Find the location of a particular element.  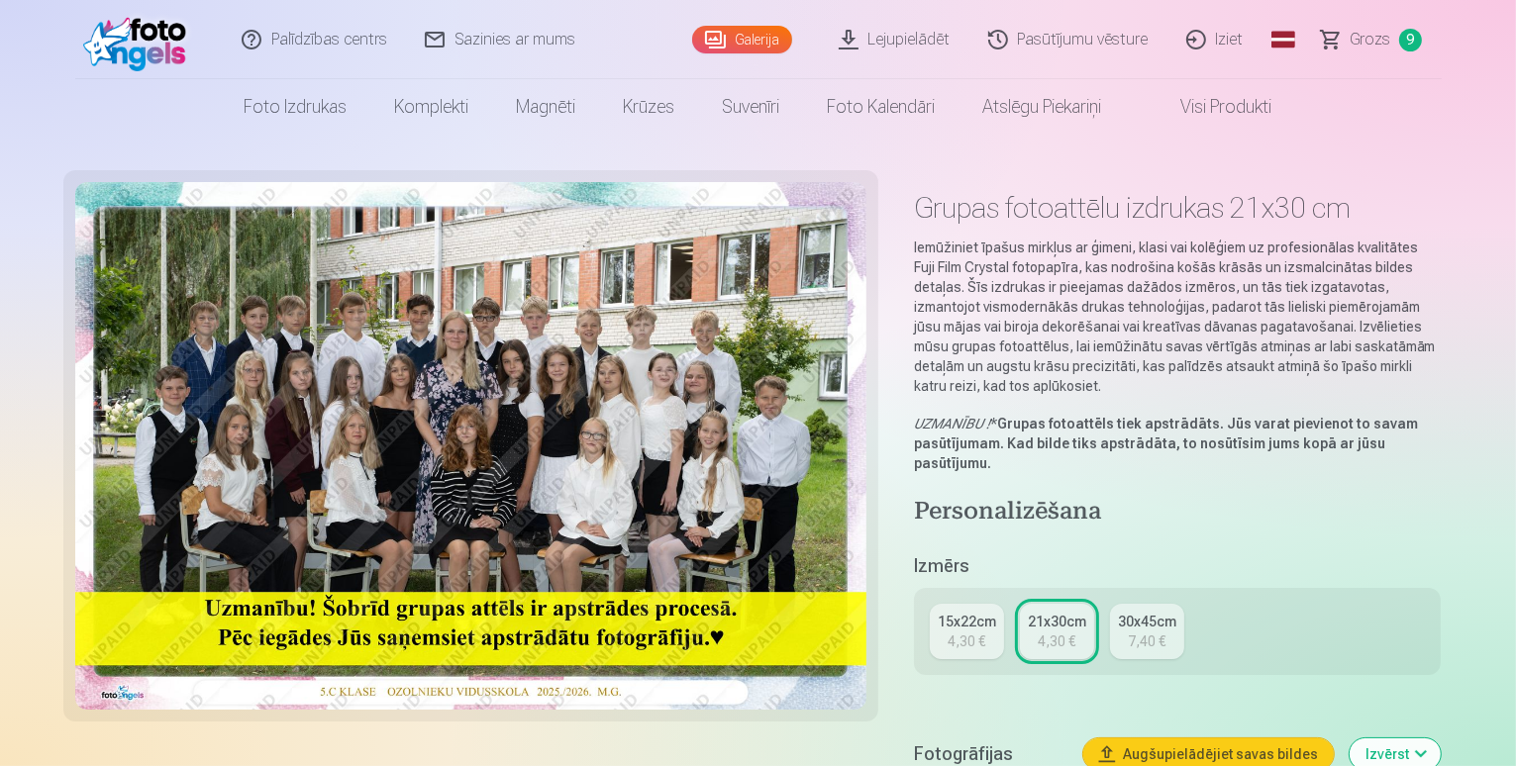

p: Iemūžiniet īpašus mirkļus ar ģimeni, klasi vai kolēģiem uz profesionālas kvalitātes Fuji Film Cry... is located at coordinates (1177, 317).